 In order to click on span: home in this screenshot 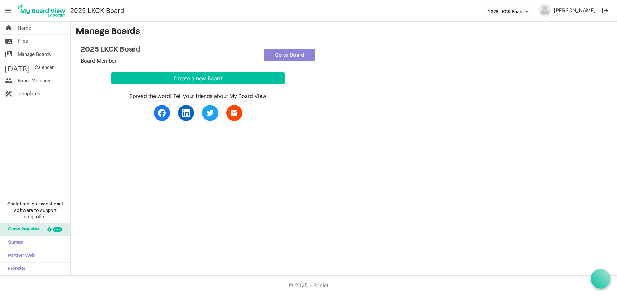, I will do `click(9, 28)`.